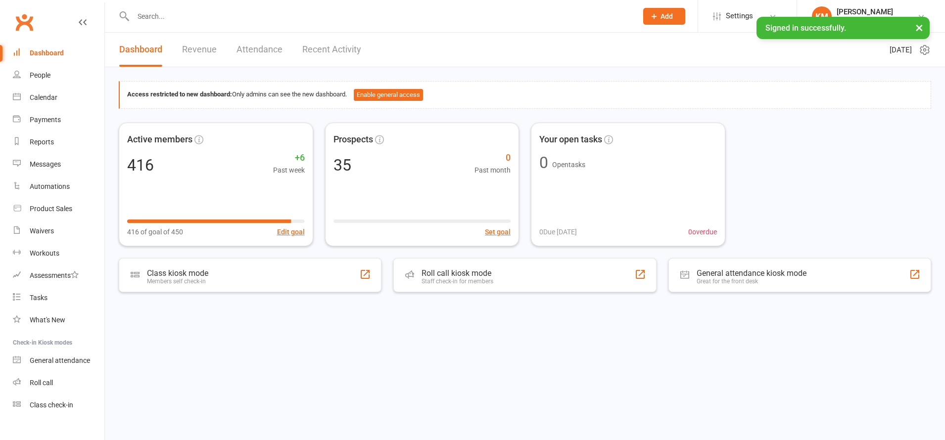  Describe the element at coordinates (751, 273) in the screenshot. I see `div: General attendance kiosk mode` at that location.